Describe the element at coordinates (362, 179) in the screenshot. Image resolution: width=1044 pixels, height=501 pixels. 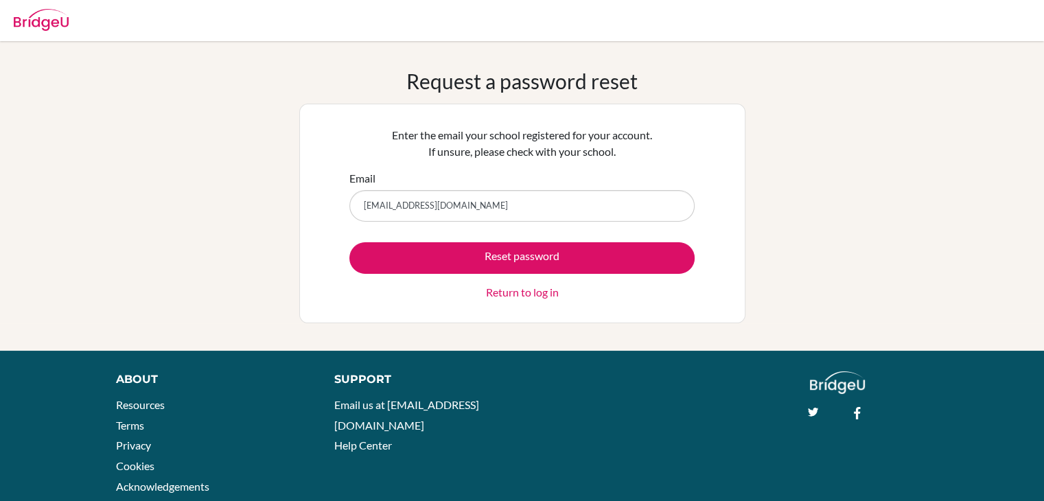
I see `label: Email` at that location.